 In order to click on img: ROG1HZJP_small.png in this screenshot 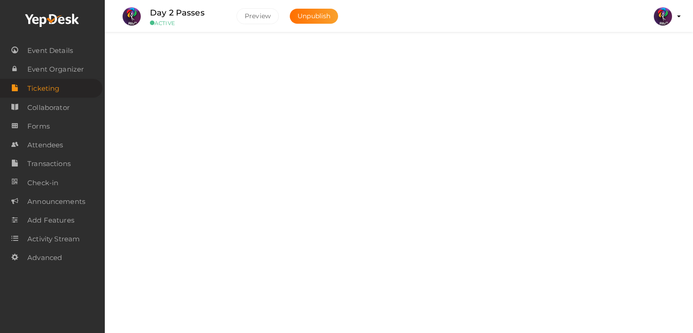, I will do `click(132, 16)`.